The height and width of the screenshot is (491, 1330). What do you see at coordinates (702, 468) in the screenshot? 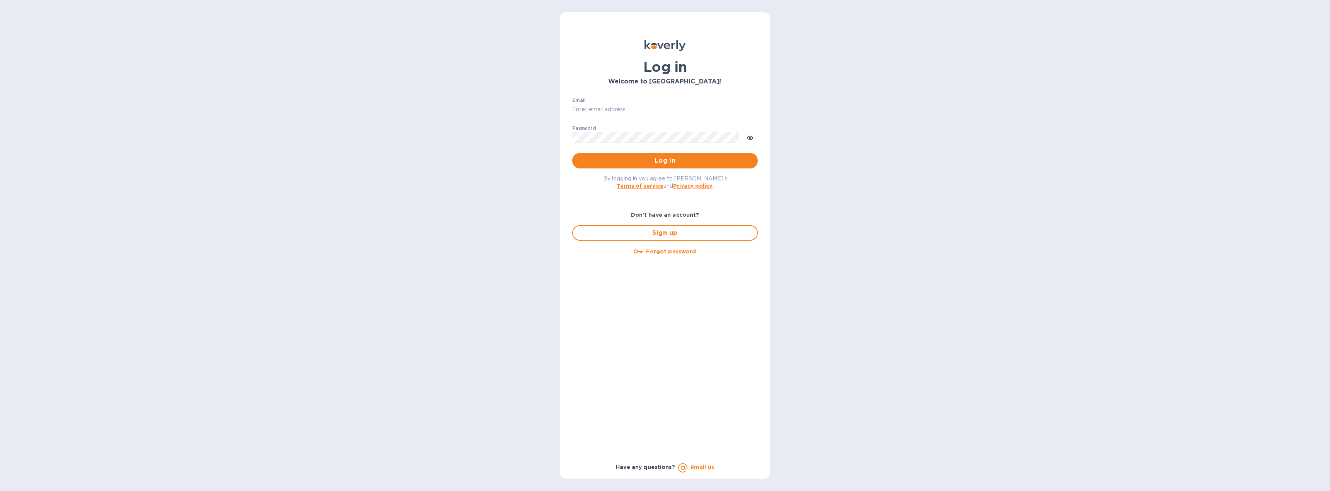
I see `a: Email us` at bounding box center [702, 468].